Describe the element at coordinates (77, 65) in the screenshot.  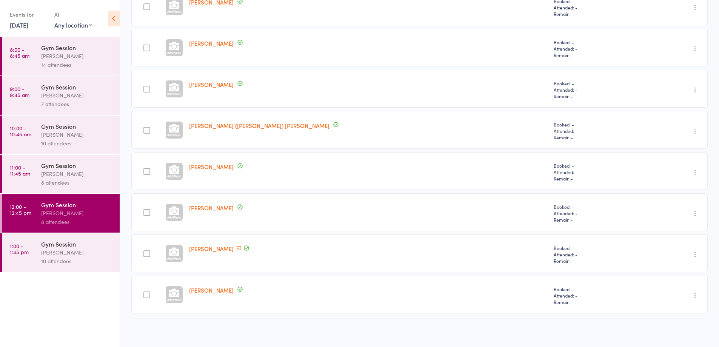
I see `div: 14 attendees` at that location.